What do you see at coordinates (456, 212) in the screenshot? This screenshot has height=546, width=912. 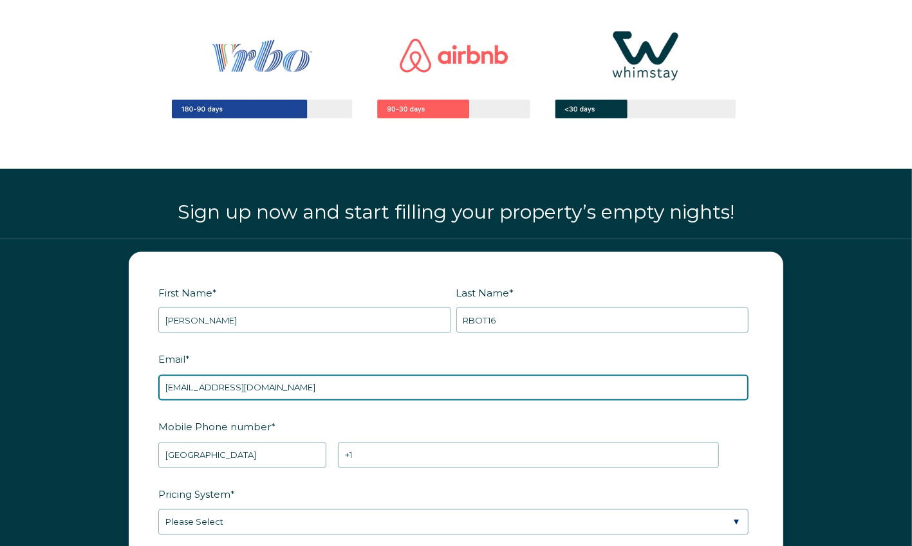 I see `span: Sign up now and start filling your property’s empty nights!` at bounding box center [456, 212].